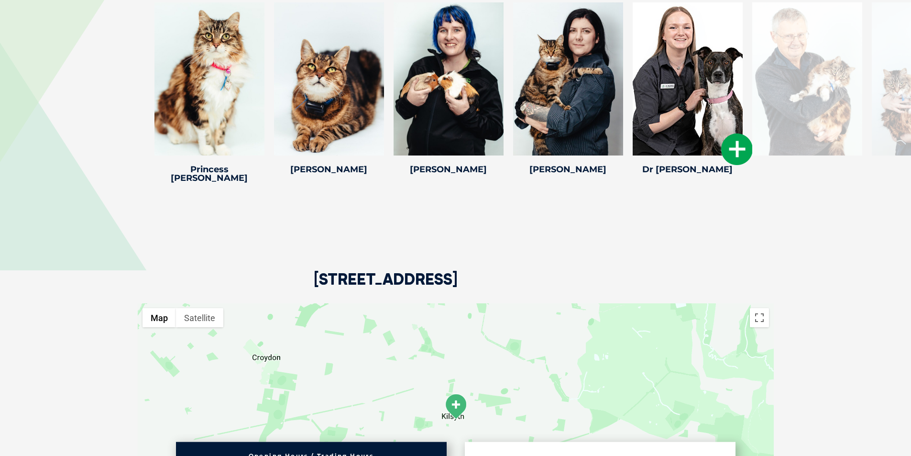 Image resolution: width=911 pixels, height=456 pixels. What do you see at coordinates (199, 317) in the screenshot?
I see `button: Show satellite imagery` at bounding box center [199, 317].